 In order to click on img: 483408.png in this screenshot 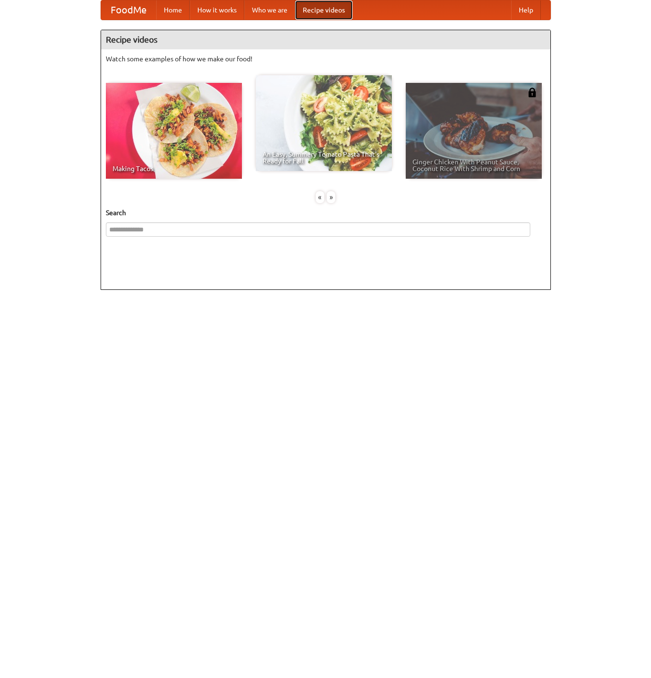, I will do `click(532, 92)`.